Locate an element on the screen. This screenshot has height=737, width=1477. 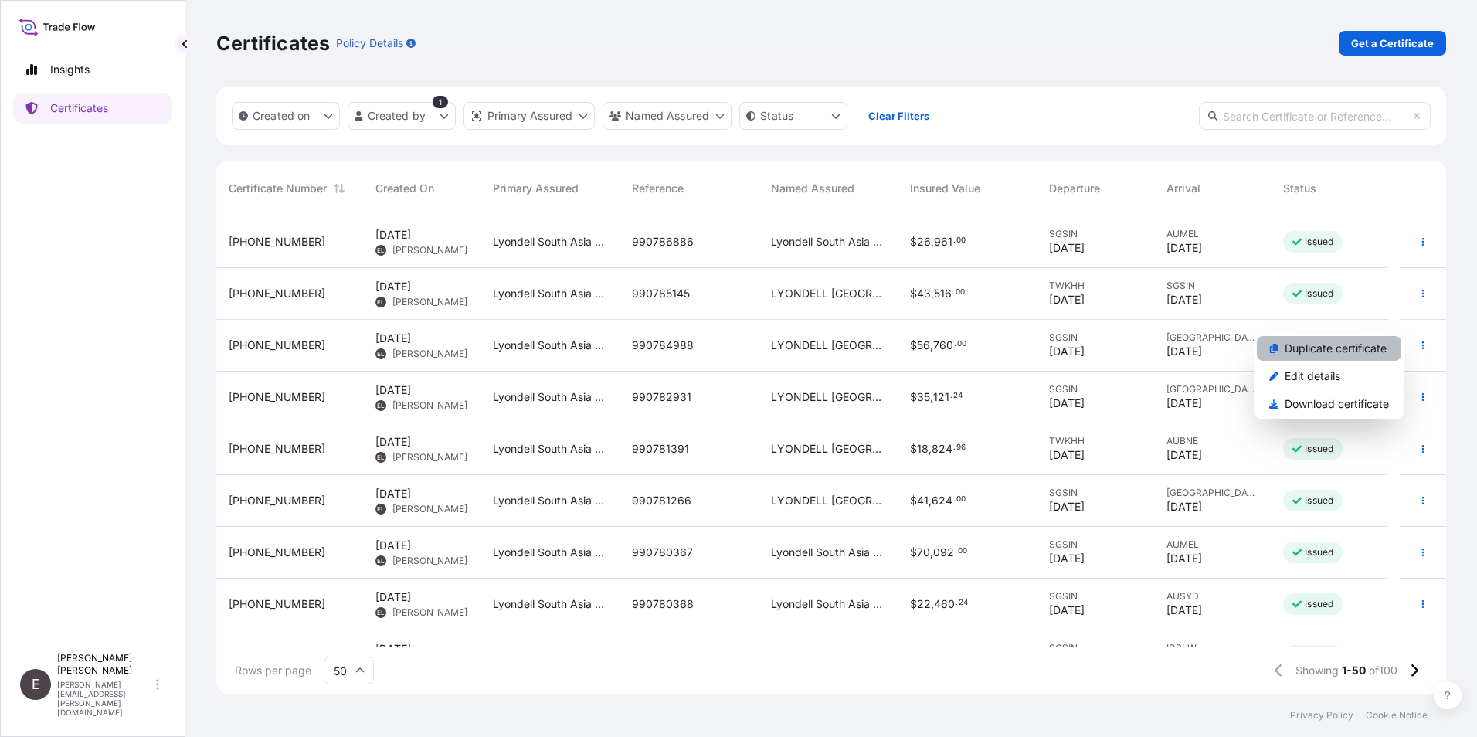
a: Duplicate certificate is located at coordinates (1329, 348).